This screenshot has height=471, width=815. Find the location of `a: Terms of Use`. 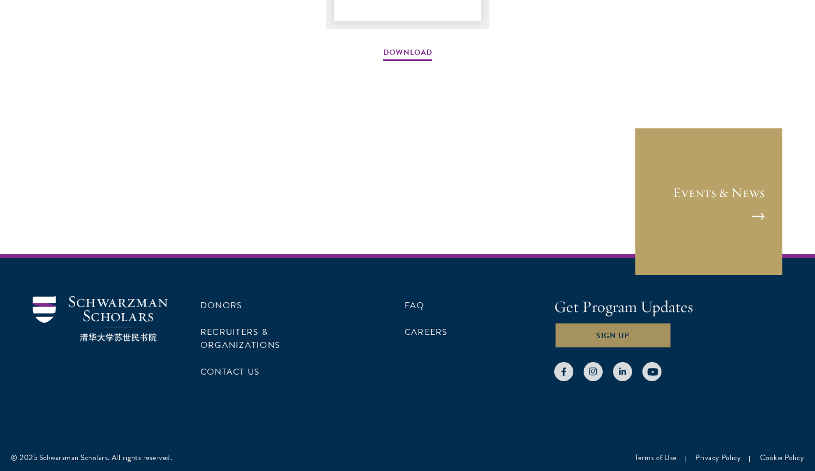

a: Terms of Use is located at coordinates (655, 457).